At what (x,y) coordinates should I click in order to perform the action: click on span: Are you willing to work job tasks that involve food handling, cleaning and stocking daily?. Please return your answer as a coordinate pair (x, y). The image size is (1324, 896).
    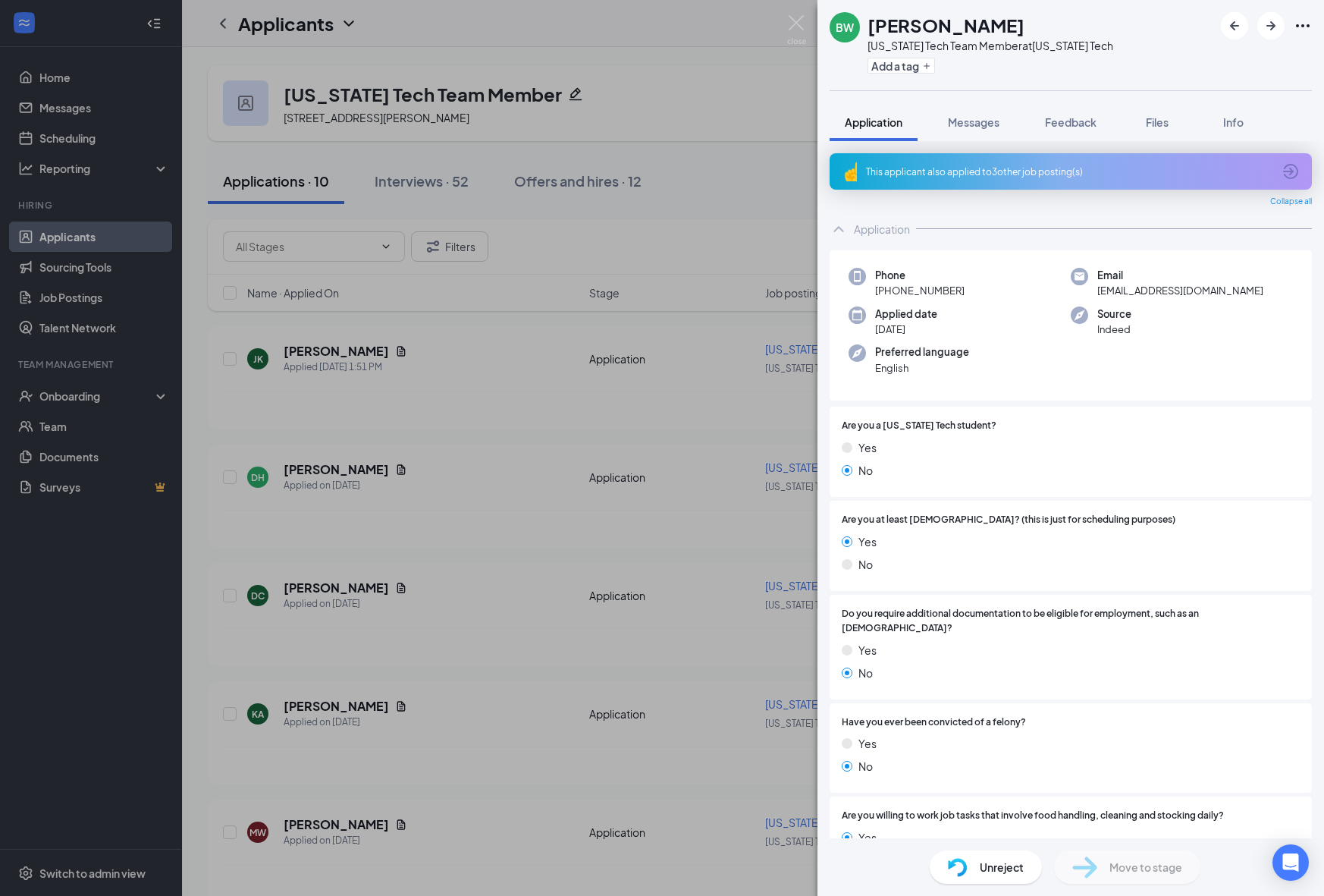
    Looking at the image, I should click on (1033, 815).